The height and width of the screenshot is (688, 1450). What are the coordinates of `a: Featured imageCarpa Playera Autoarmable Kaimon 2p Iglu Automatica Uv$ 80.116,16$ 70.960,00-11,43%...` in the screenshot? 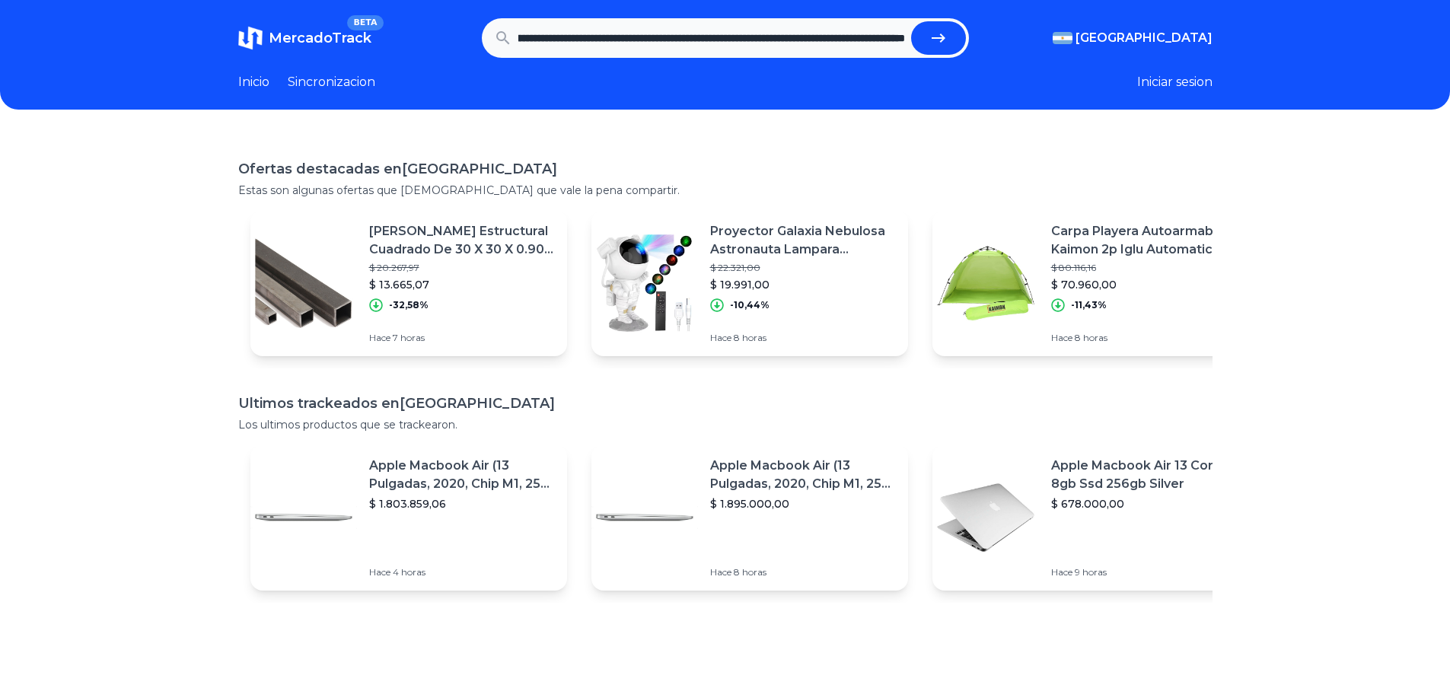 It's located at (1090, 283).